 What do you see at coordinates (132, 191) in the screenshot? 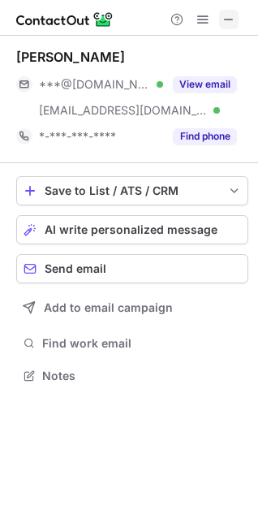
I see `button: save-profile-one-click` at bounding box center [132, 191].